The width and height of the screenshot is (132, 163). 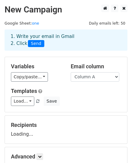 What do you see at coordinates (66, 10) in the screenshot?
I see `h2: New Campaign` at bounding box center [66, 10].